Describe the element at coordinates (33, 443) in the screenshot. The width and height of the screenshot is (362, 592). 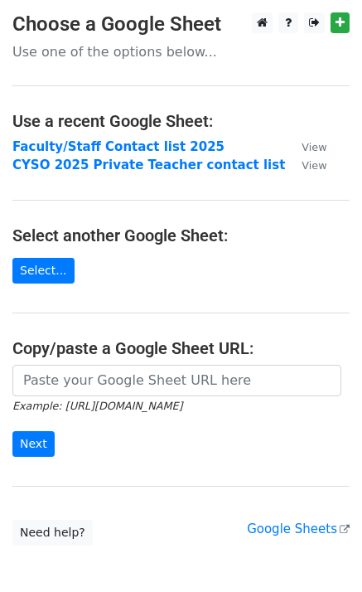
I see `input: Next` at that location.